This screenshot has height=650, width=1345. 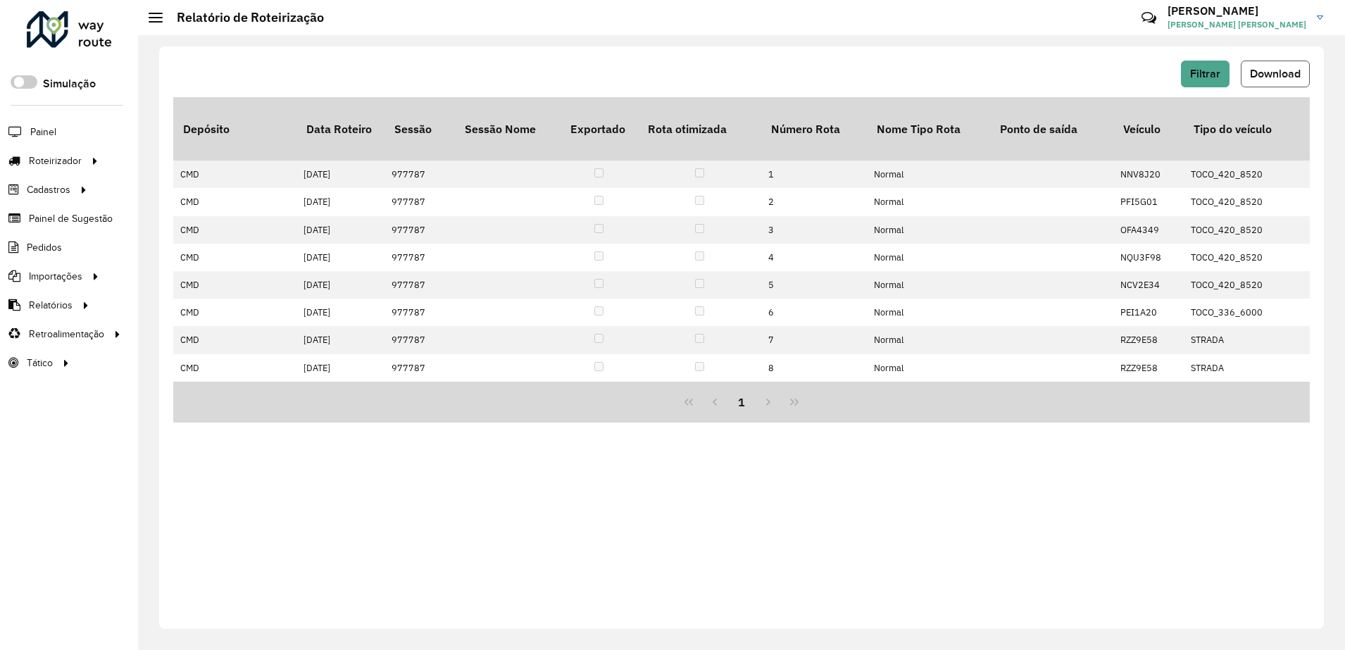 I want to click on td: 8, so click(x=814, y=368).